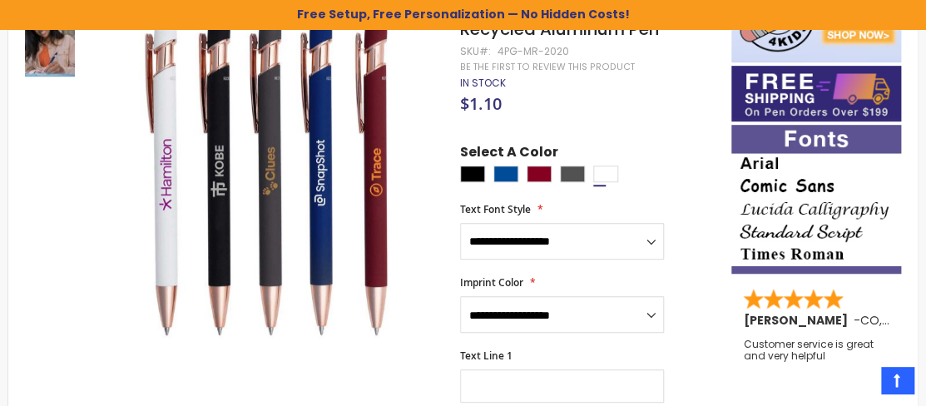 This screenshot has width=926, height=406. I want to click on div: Gunmetal, so click(573, 174).